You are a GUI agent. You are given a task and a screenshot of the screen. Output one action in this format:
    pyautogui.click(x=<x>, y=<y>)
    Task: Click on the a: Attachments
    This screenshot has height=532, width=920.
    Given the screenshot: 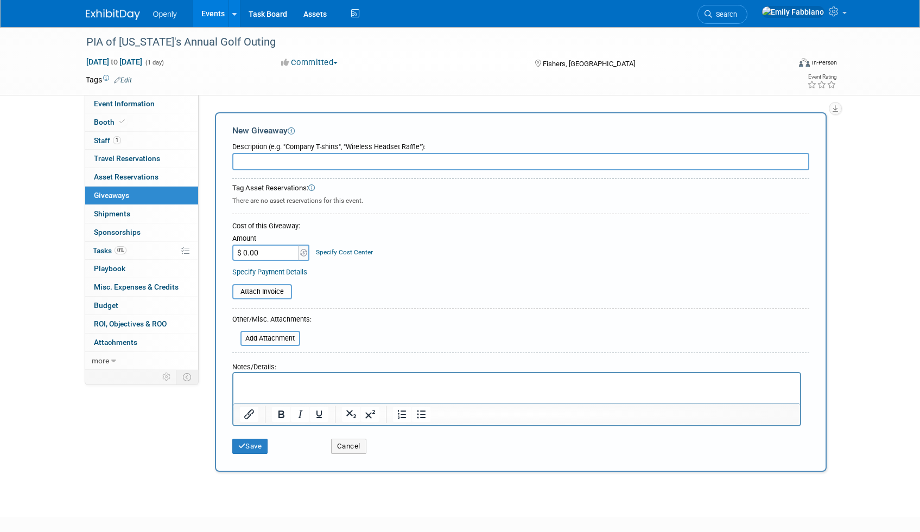 What is the action you would take?
    pyautogui.click(x=142, y=342)
    